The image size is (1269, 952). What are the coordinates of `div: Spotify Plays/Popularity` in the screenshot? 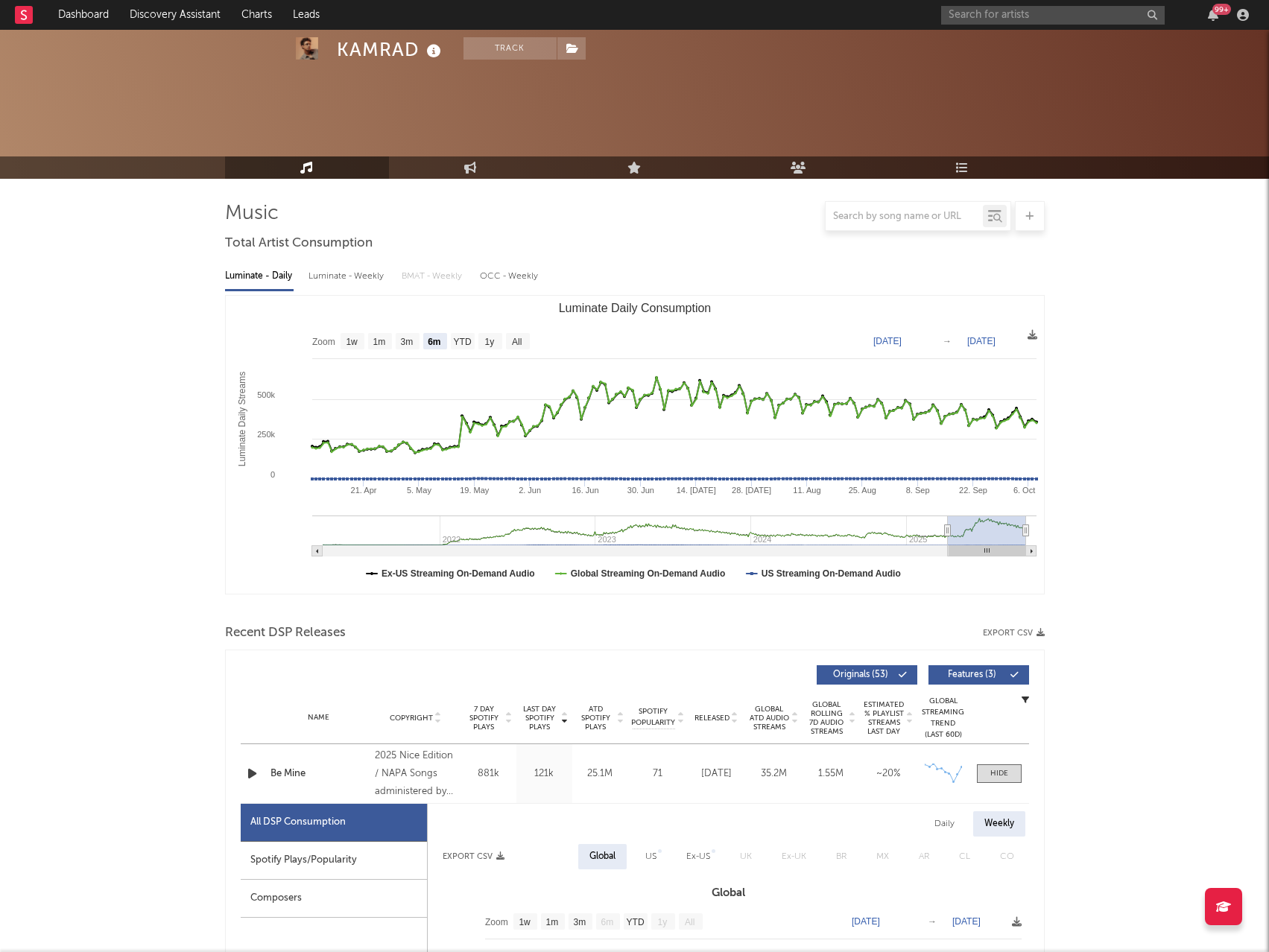 It's located at (334, 860).